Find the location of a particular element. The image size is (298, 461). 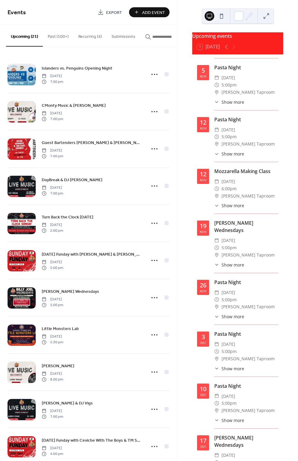

div: 3 is located at coordinates (203, 337).